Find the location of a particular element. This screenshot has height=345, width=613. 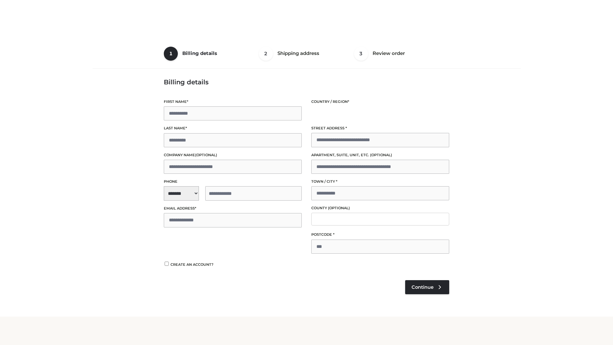

label: Town / City is located at coordinates (381, 181).